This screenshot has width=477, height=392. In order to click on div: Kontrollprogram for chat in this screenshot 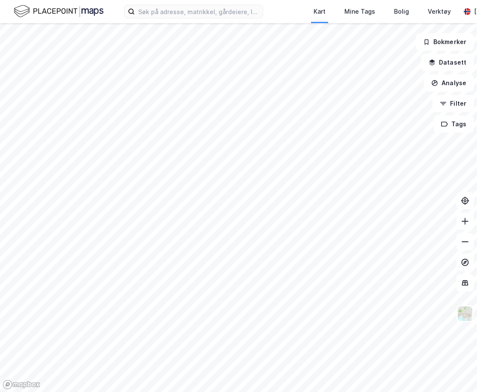, I will do `click(455, 371)`.